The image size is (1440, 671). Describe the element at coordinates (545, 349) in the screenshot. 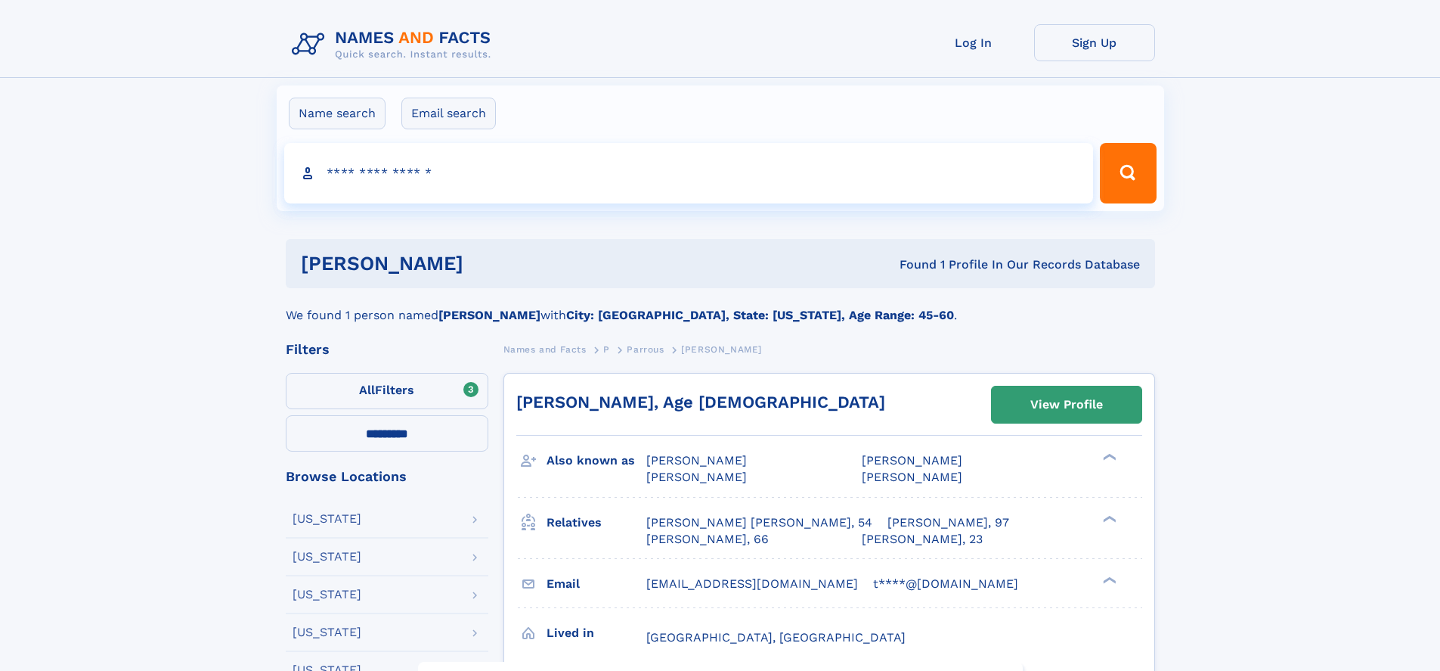

I see `a: Names and Facts` at that location.